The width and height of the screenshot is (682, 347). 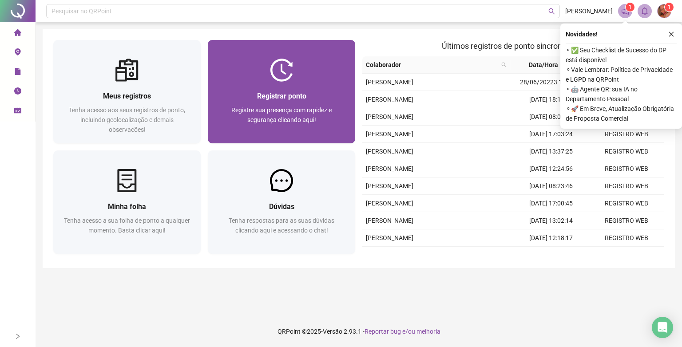 What do you see at coordinates (127, 226) in the screenshot?
I see `span: Tenha acesso a sua folha de ponto a qualquer momento. Basta clicar aqui!` at bounding box center [127, 226].